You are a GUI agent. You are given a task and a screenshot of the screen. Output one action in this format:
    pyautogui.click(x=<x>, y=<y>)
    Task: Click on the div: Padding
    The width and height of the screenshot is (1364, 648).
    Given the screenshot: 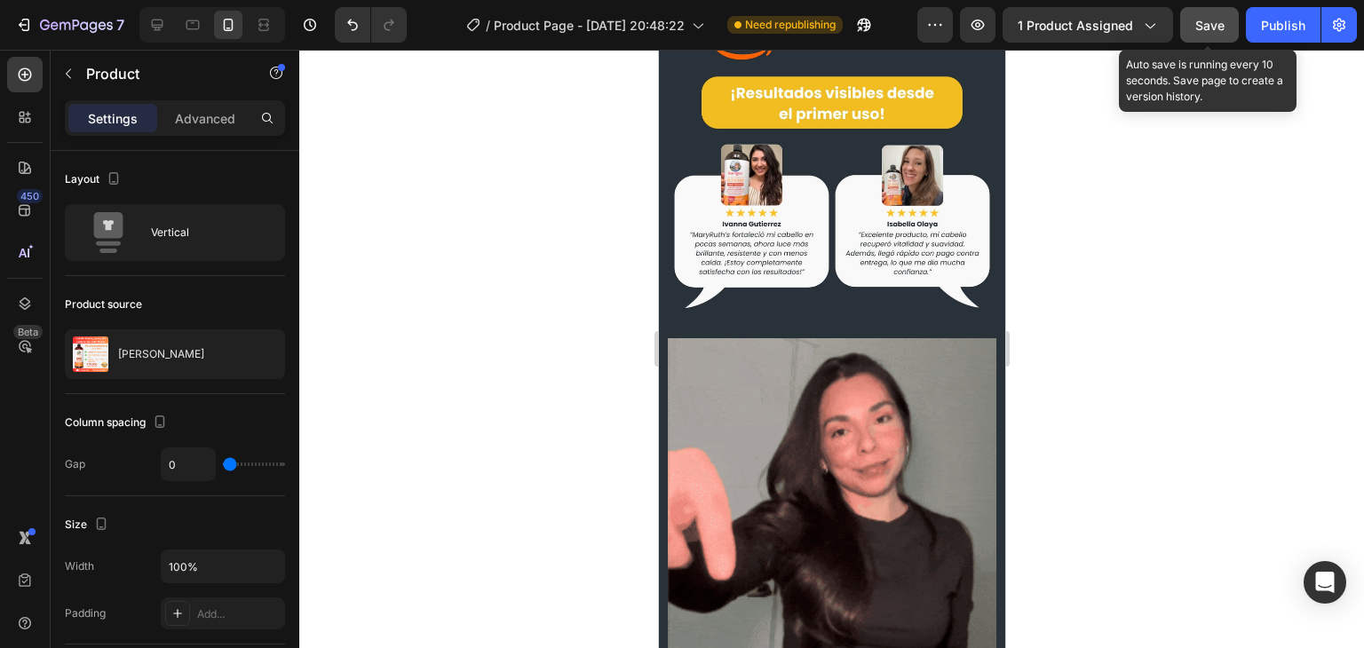 What is the action you would take?
    pyautogui.click(x=85, y=614)
    